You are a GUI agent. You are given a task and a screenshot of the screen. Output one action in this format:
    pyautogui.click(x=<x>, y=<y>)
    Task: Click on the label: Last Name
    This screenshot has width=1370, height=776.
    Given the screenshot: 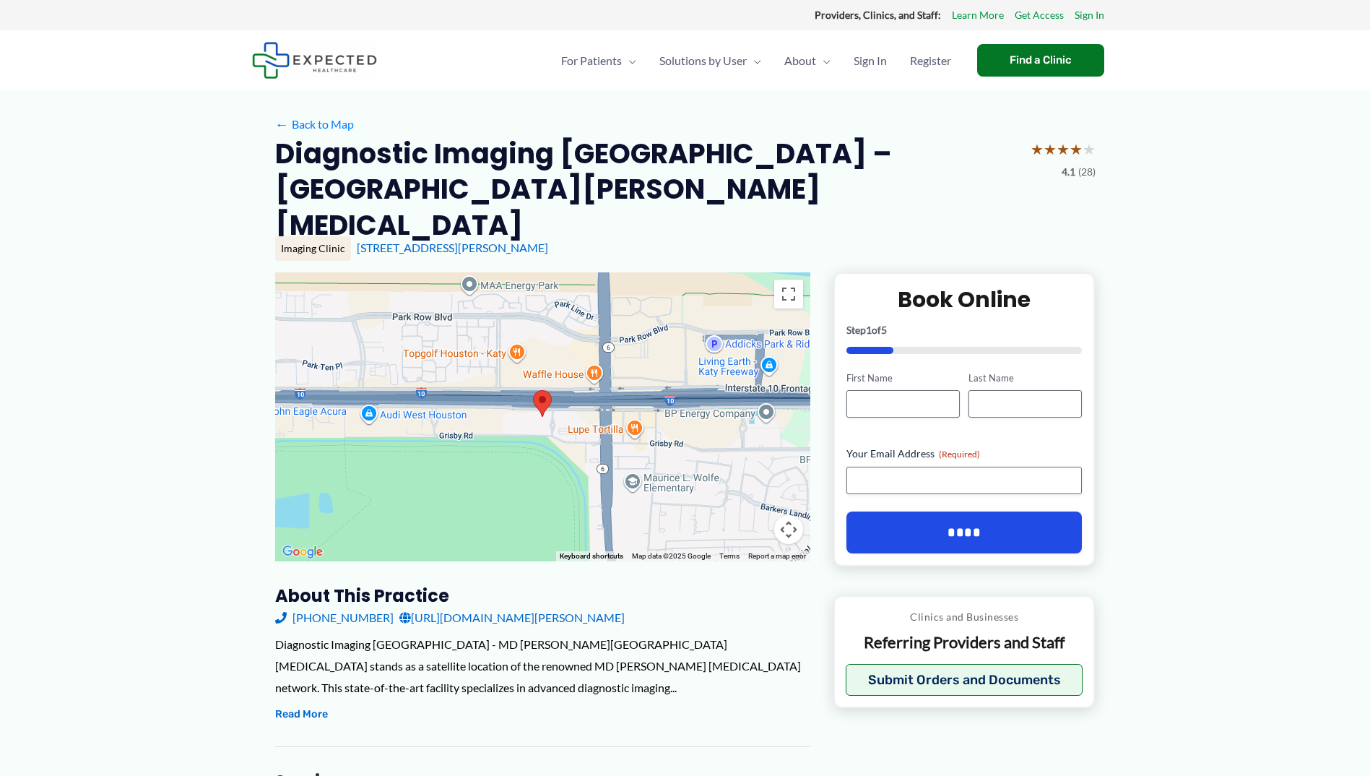 What is the action you would take?
    pyautogui.click(x=1025, y=378)
    